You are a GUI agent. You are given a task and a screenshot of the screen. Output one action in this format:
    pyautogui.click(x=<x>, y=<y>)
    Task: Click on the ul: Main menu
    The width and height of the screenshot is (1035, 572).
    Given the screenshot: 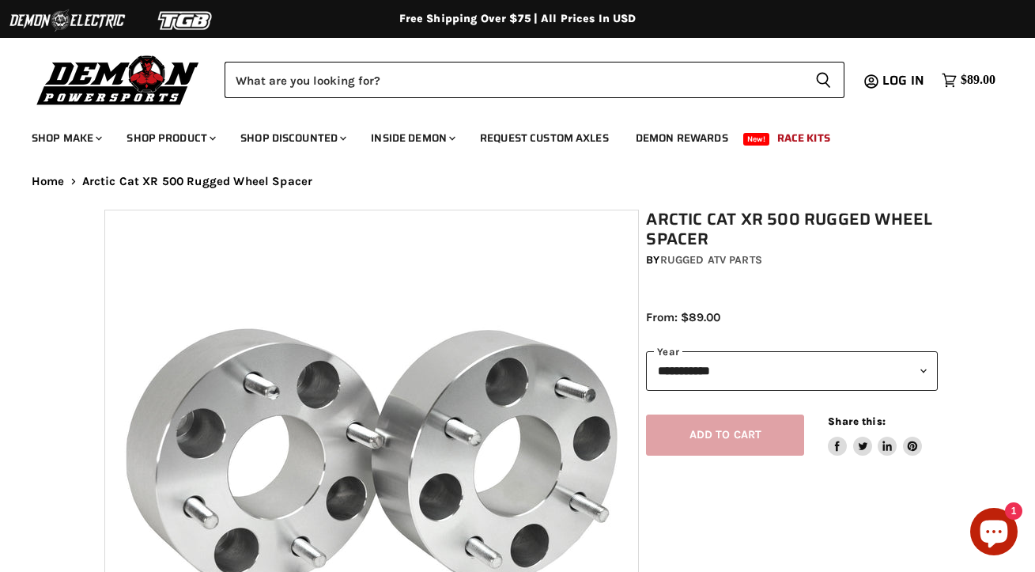 What is the action you would take?
    pyautogui.click(x=505, y=134)
    